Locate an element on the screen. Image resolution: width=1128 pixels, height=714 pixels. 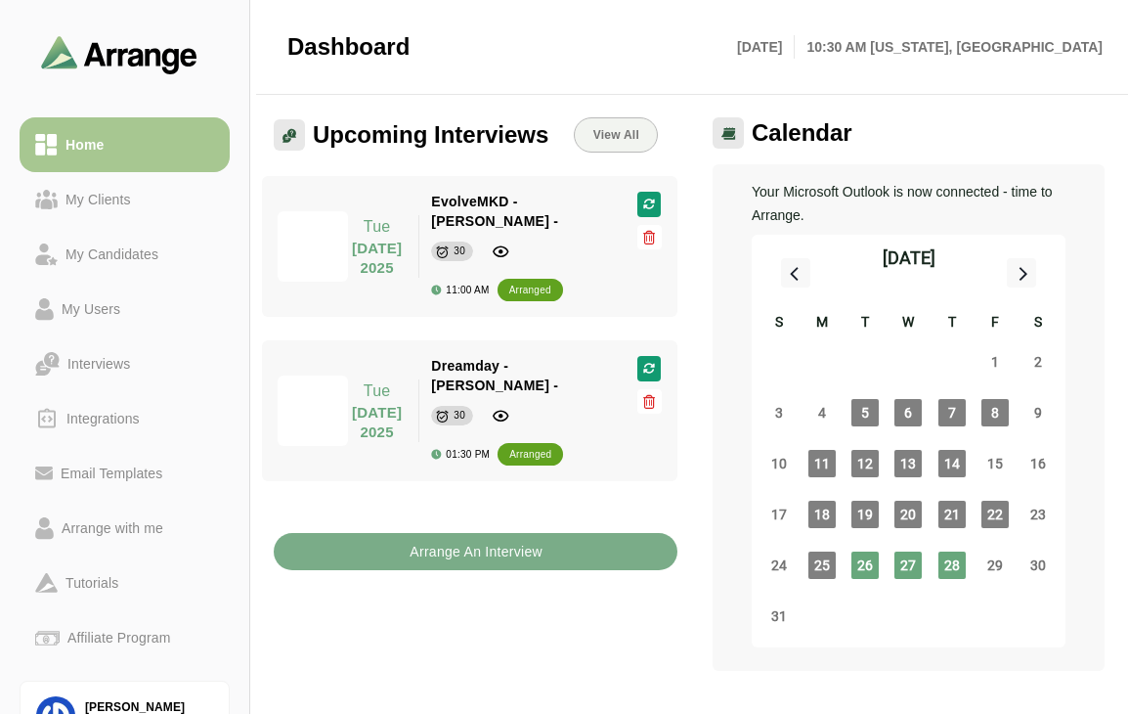
a: Tutorials is located at coordinates (124, 583).